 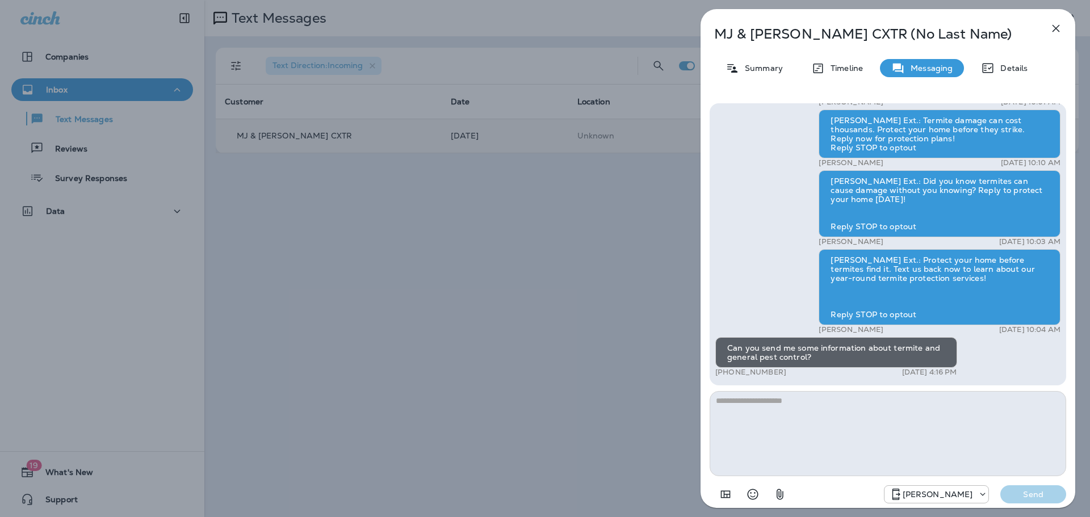 What do you see at coordinates (929, 68) in the screenshot?
I see `p: Messaging` at bounding box center [929, 68].